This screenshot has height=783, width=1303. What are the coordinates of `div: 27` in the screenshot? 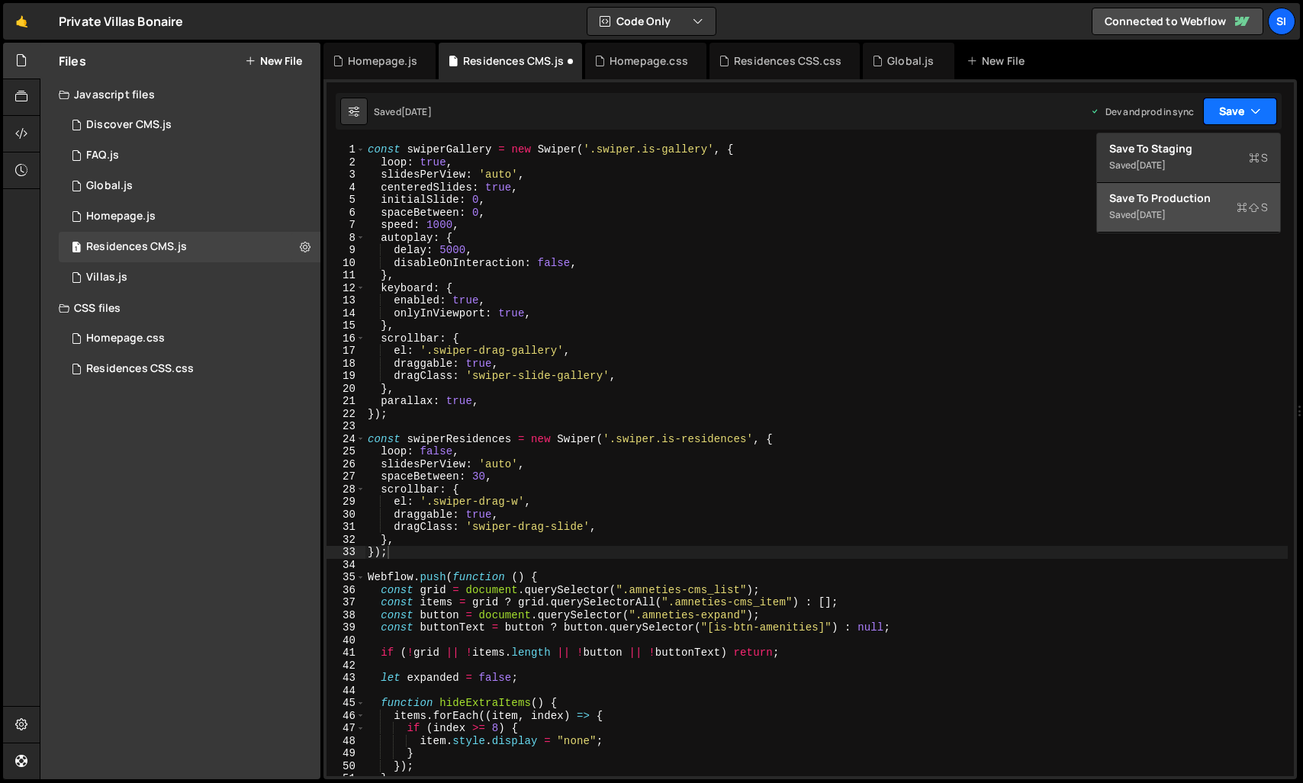 It's located at (346, 477).